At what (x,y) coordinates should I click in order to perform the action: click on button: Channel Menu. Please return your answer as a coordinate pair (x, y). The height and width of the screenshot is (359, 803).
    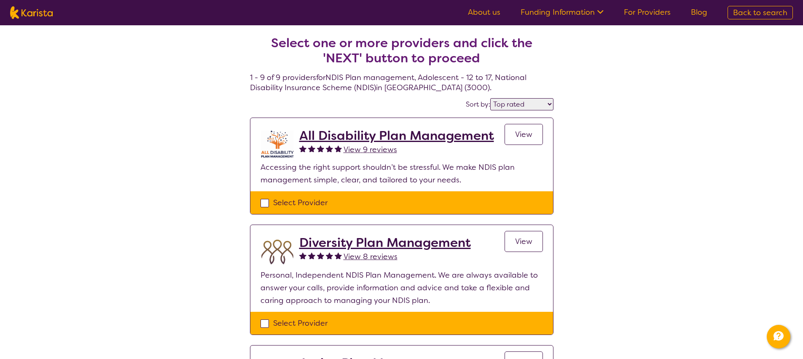
    Looking at the image, I should click on (778, 337).